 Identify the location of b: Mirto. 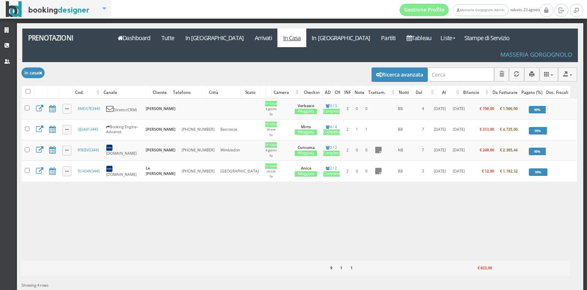
(306, 126).